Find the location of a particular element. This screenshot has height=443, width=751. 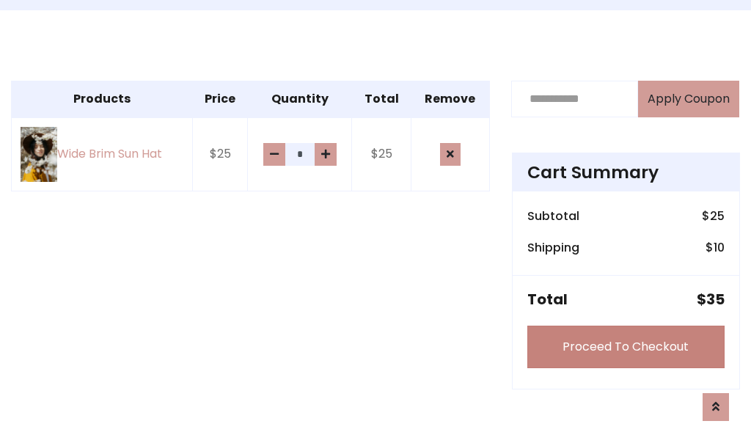

span: 10 is located at coordinates (719, 247).